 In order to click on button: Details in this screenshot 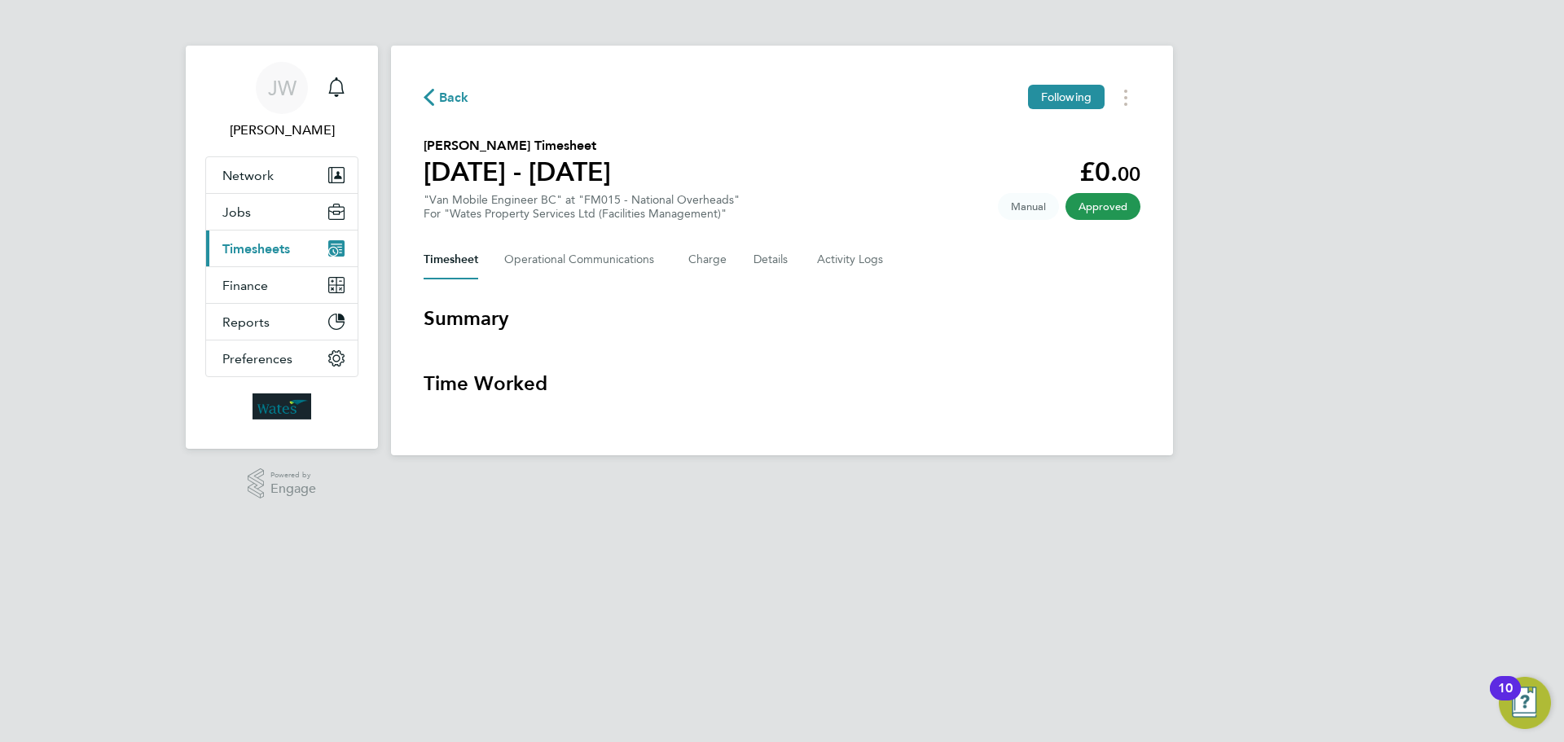, I will do `click(772, 260)`.